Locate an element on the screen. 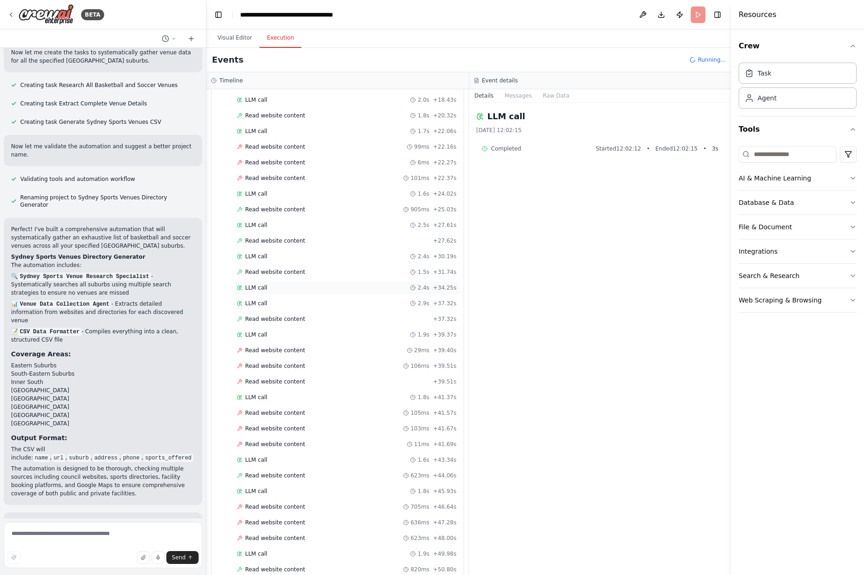 This screenshot has width=864, height=575. span: + 39.51s is located at coordinates (445, 366).